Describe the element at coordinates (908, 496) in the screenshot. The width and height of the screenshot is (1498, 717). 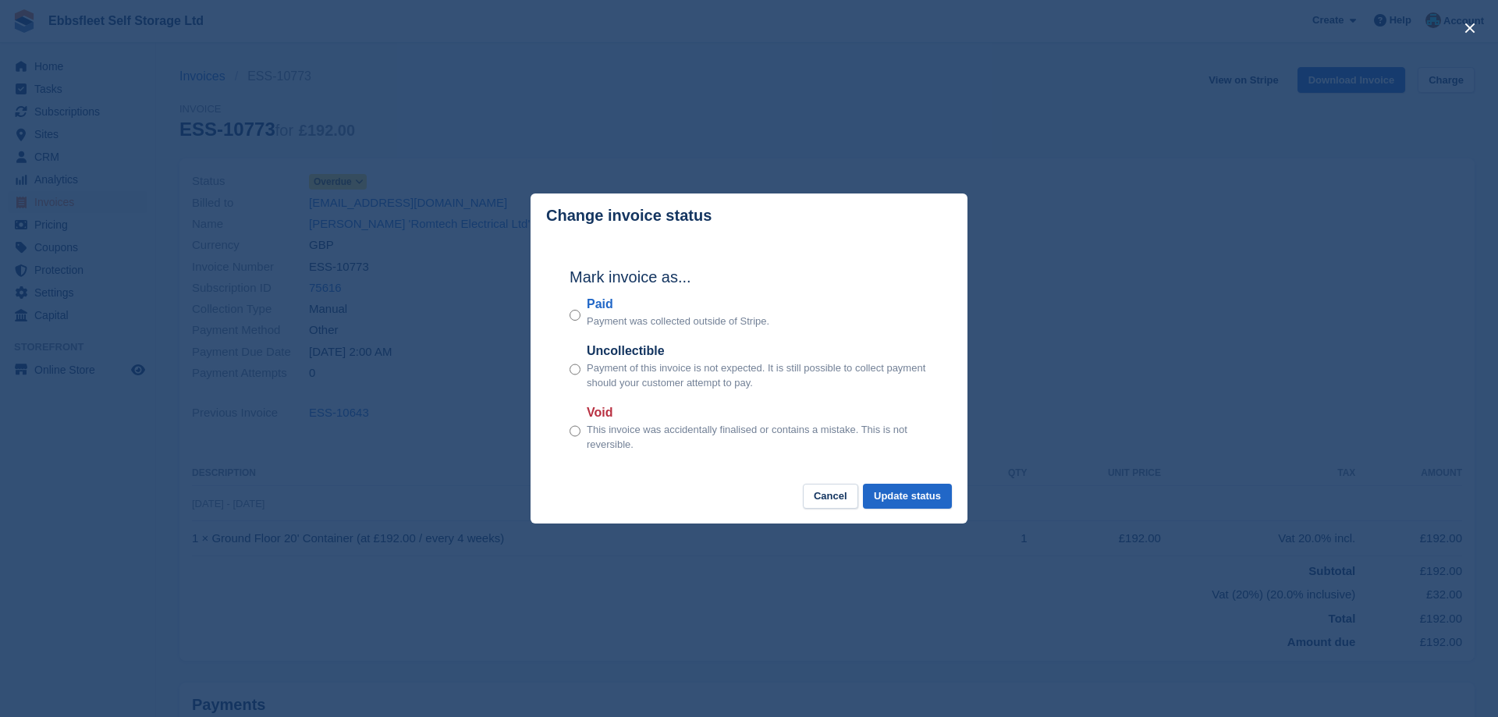
I see `button: Update status` at that location.